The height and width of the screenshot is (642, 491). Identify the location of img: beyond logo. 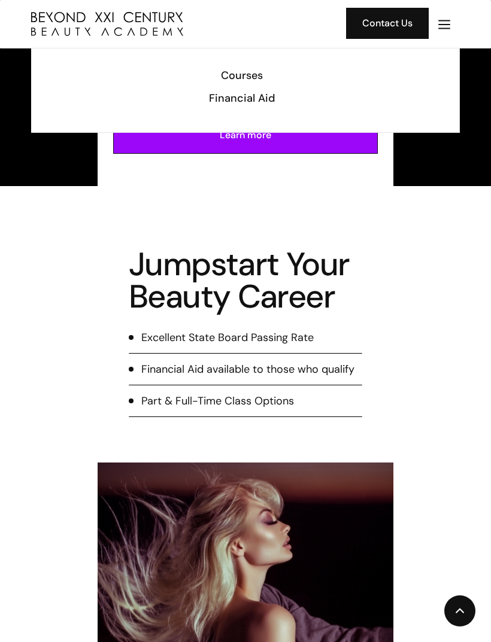
(107, 24).